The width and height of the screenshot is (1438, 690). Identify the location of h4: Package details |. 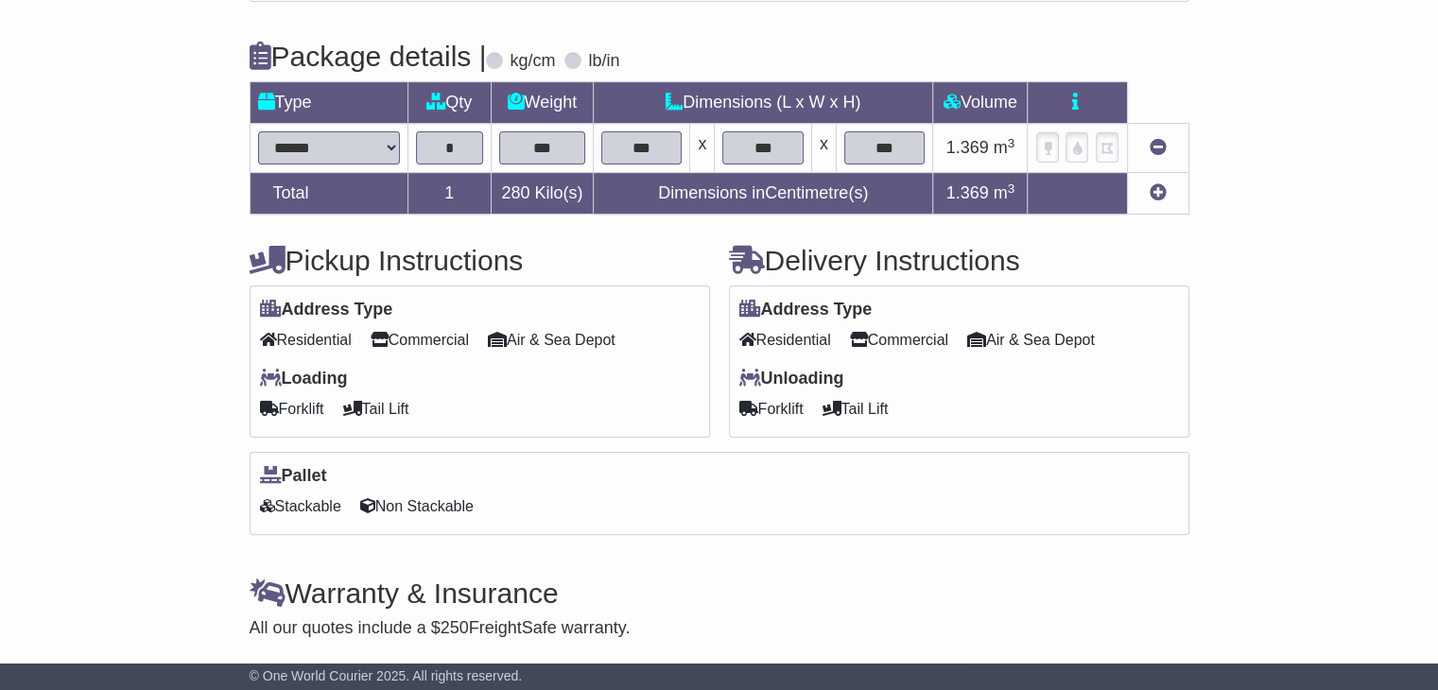
(368, 56).